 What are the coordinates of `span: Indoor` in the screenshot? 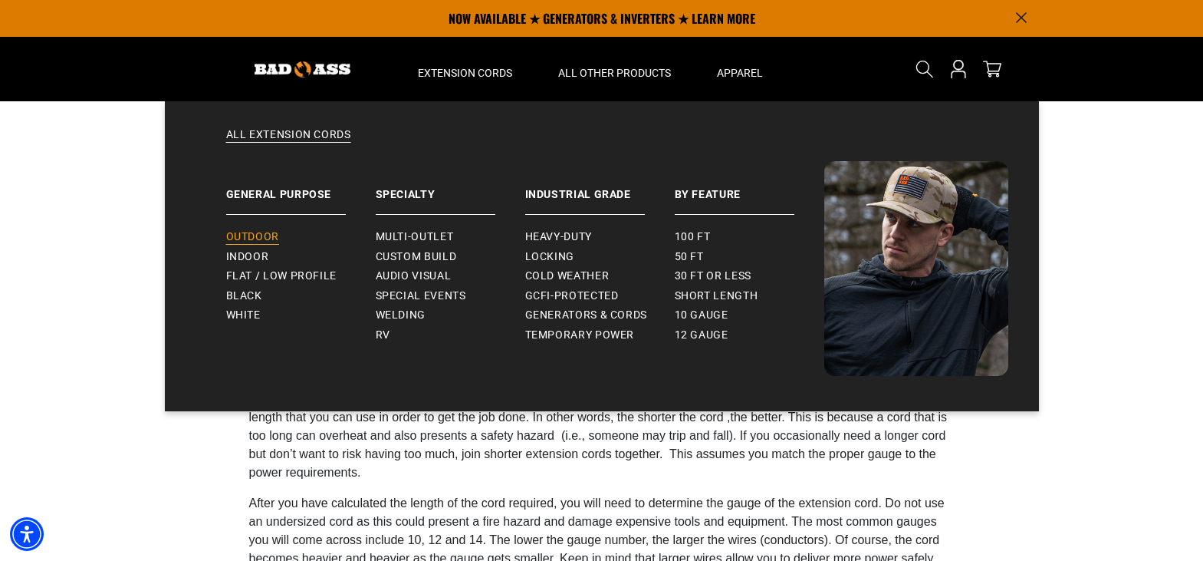 It's located at (248, 257).